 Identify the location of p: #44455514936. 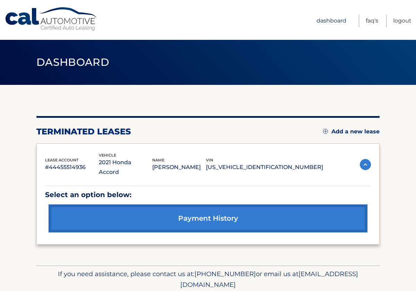
(72, 168).